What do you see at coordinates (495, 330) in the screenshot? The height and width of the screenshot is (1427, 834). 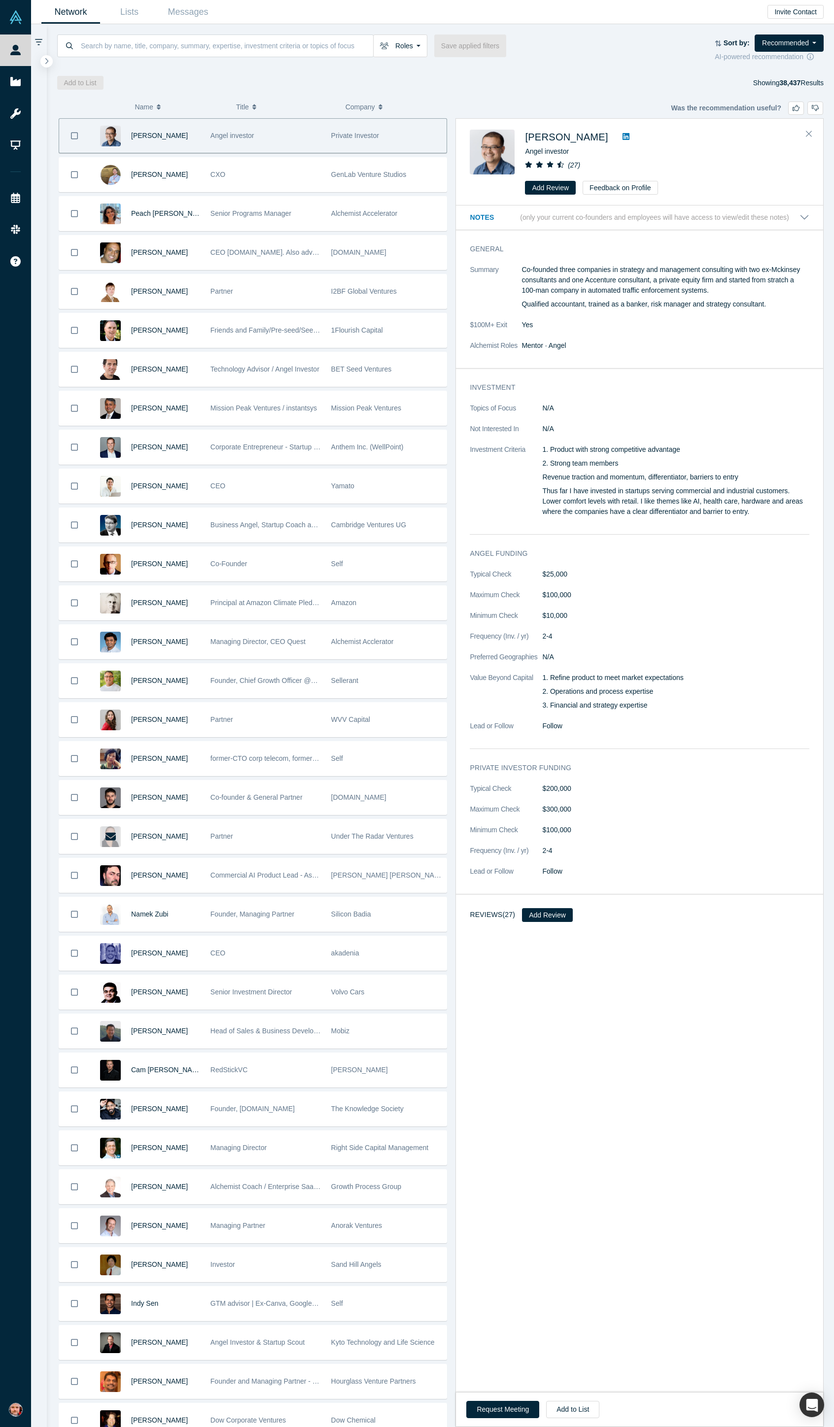 I see `dt: $100M+ Exit` at bounding box center [495, 330].